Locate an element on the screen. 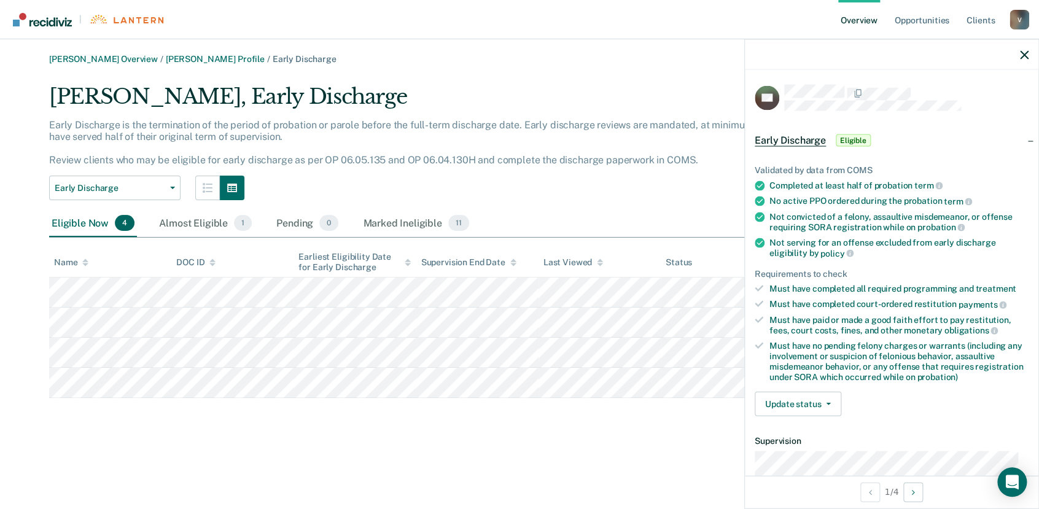 The height and width of the screenshot is (509, 1039). img: Recidiviz is located at coordinates (42, 20).